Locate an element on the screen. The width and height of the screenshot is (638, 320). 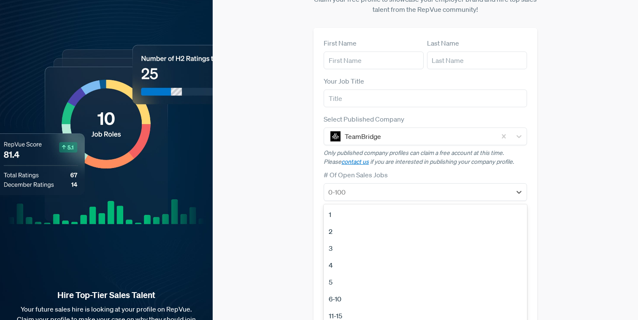
p: Only published company profiles can claim a free account at this time. Please if you are interest... is located at coordinates (425, 157).